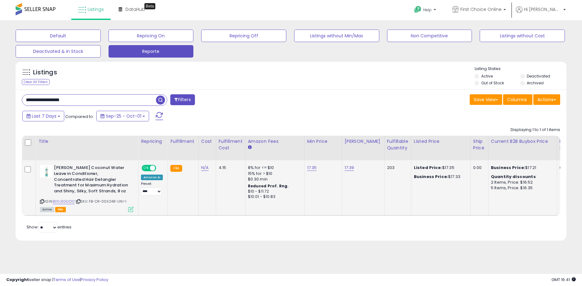 The image size is (582, 286). What do you see at coordinates (535, 83) in the screenshot?
I see `label: Archived` at bounding box center [535, 83].